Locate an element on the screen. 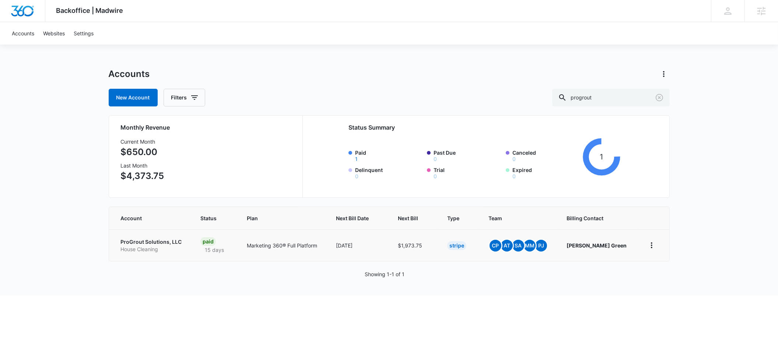  label: Trial is located at coordinates (468, 172).